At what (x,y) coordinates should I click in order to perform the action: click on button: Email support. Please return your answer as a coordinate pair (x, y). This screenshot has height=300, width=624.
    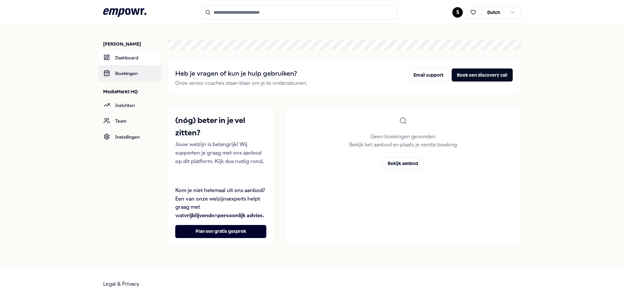
    Looking at the image, I should click on (428, 75).